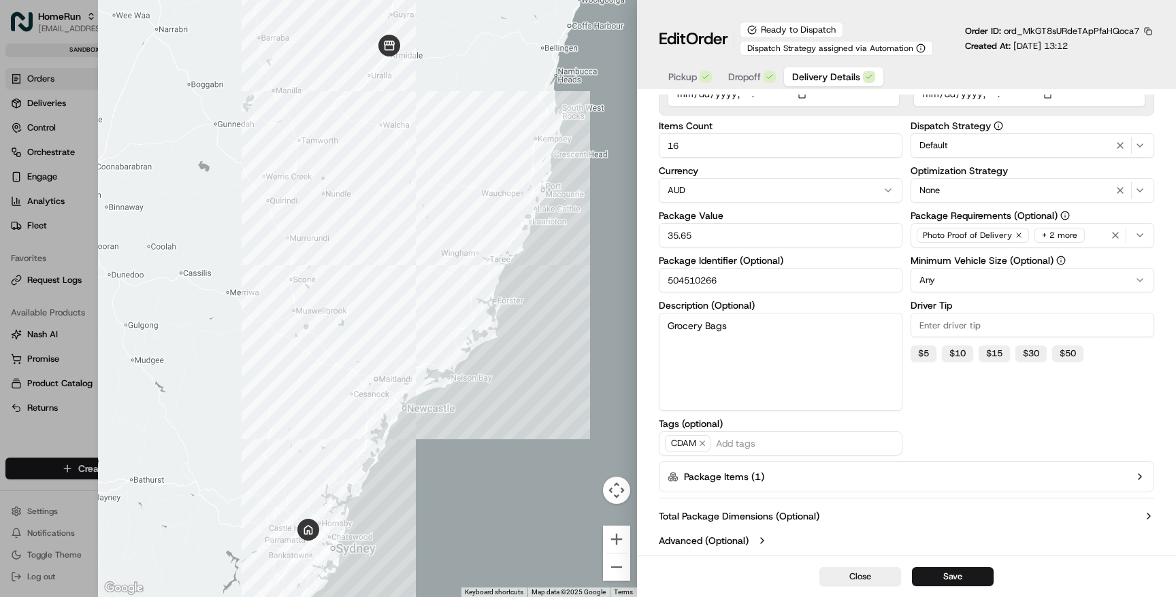 The width and height of the screenshot is (1176, 597). I want to click on button: $30, so click(1031, 354).